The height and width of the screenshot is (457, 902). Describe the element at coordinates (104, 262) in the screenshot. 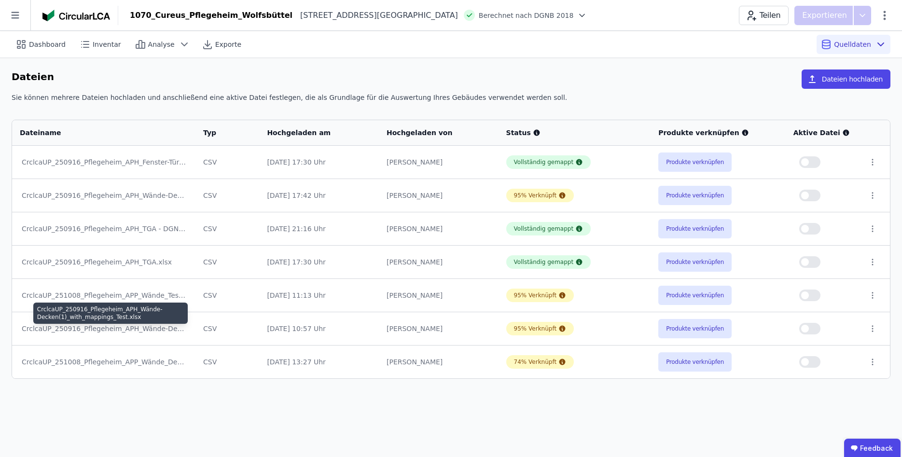

I see `div: CrclcaUP_250916_Pflegeheim_APH_TGA.xlsx` at that location.